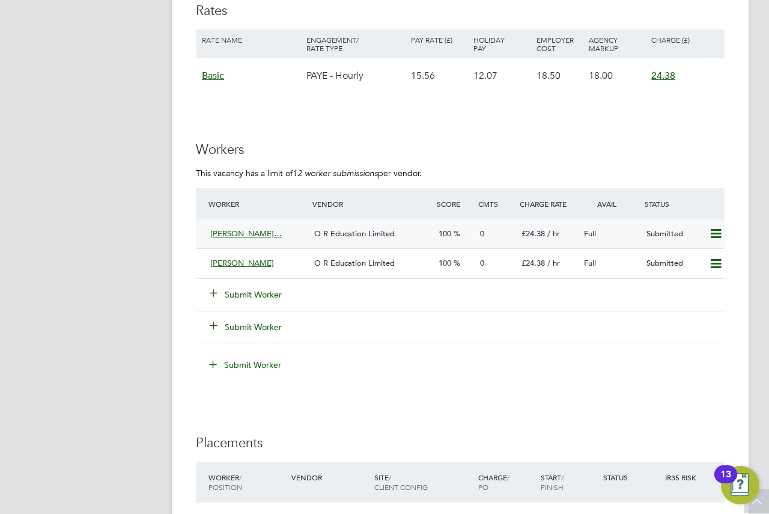  What do you see at coordinates (213, 76) in the screenshot?
I see `span: Basic` at bounding box center [213, 76].